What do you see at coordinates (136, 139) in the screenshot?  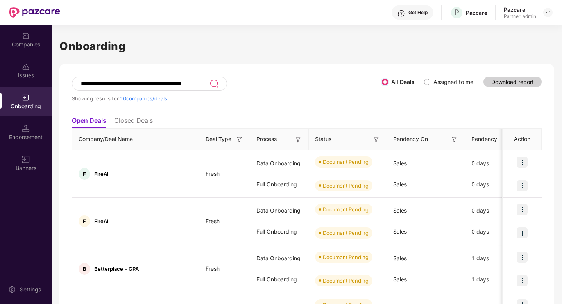 I see `th: Company/Deal Name` at bounding box center [136, 139].